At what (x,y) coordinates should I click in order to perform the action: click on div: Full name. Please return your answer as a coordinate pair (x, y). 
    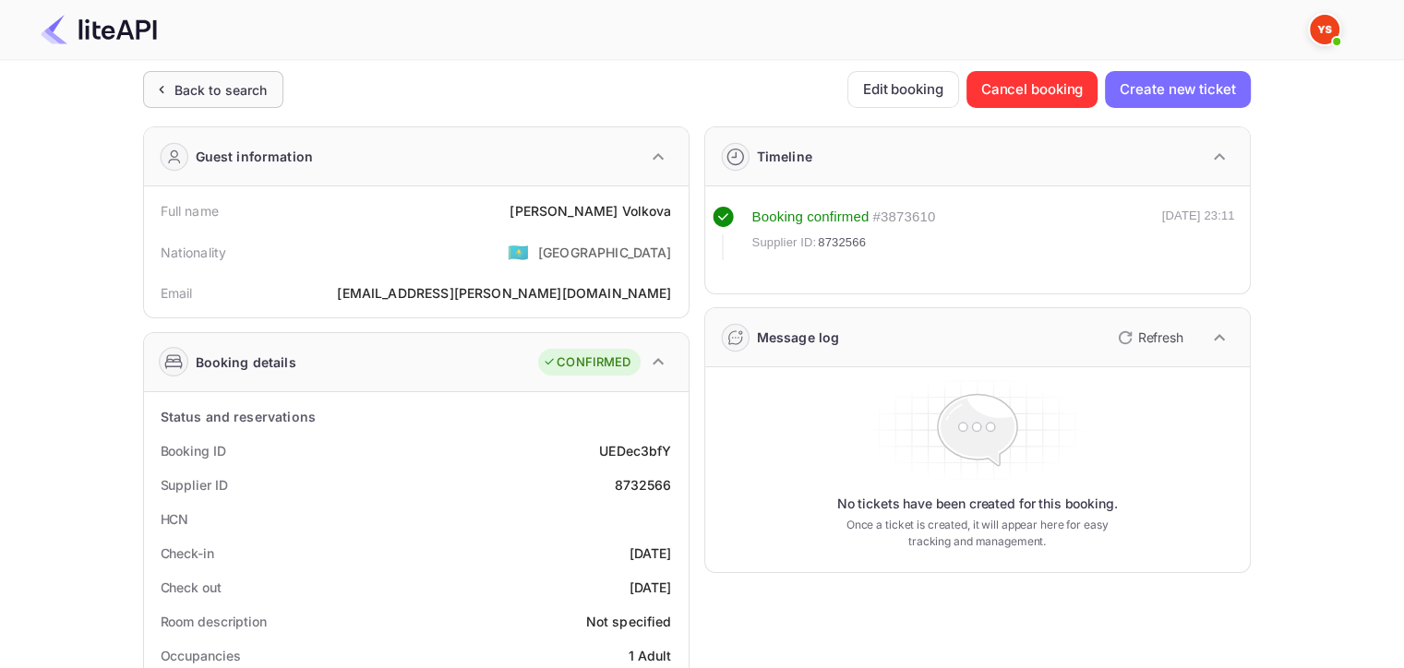
    Looking at the image, I should click on (189, 211).